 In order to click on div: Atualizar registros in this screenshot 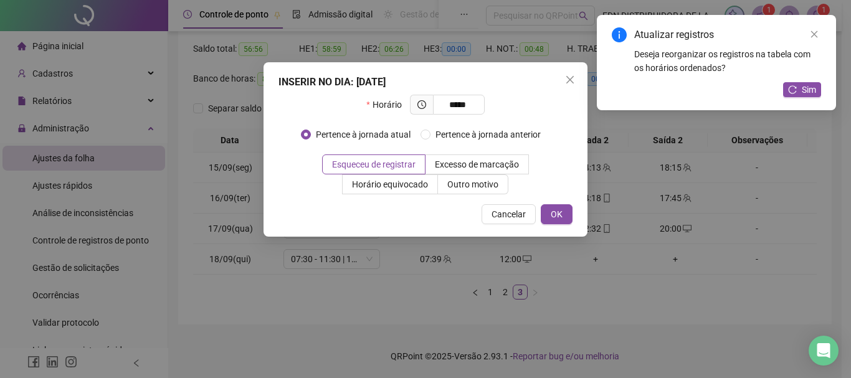, I will do `click(728, 35)`.